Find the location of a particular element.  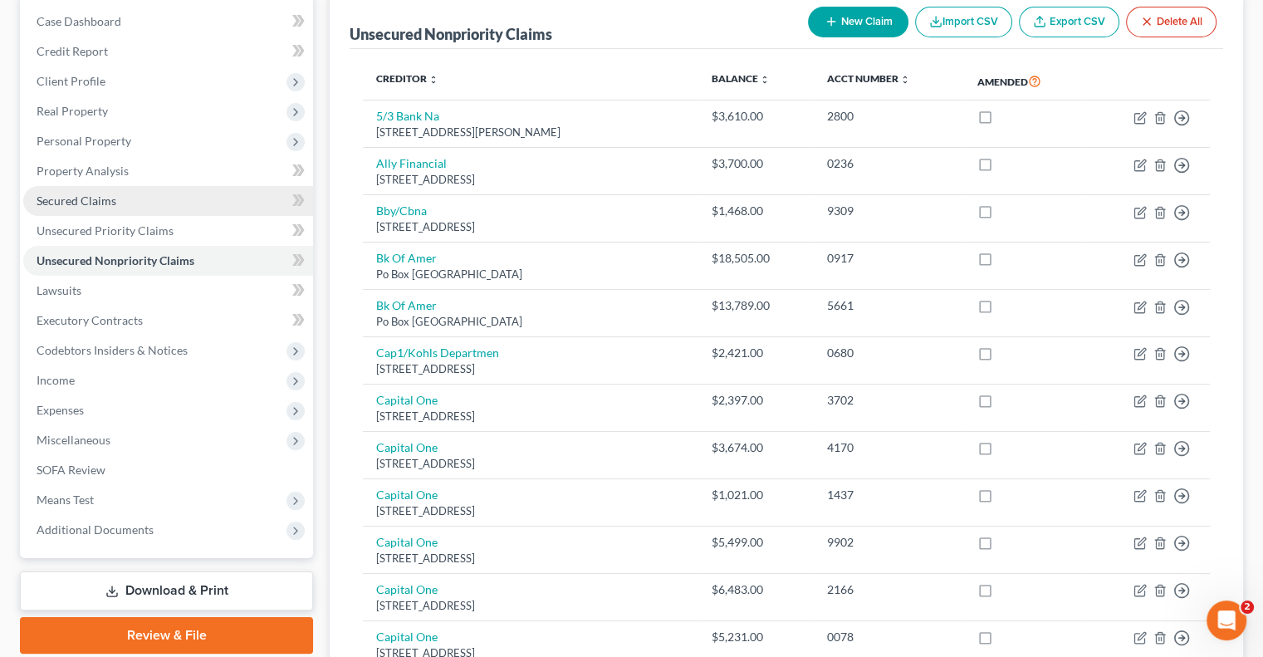

span: Unsecured Priority Claims is located at coordinates (105, 230).